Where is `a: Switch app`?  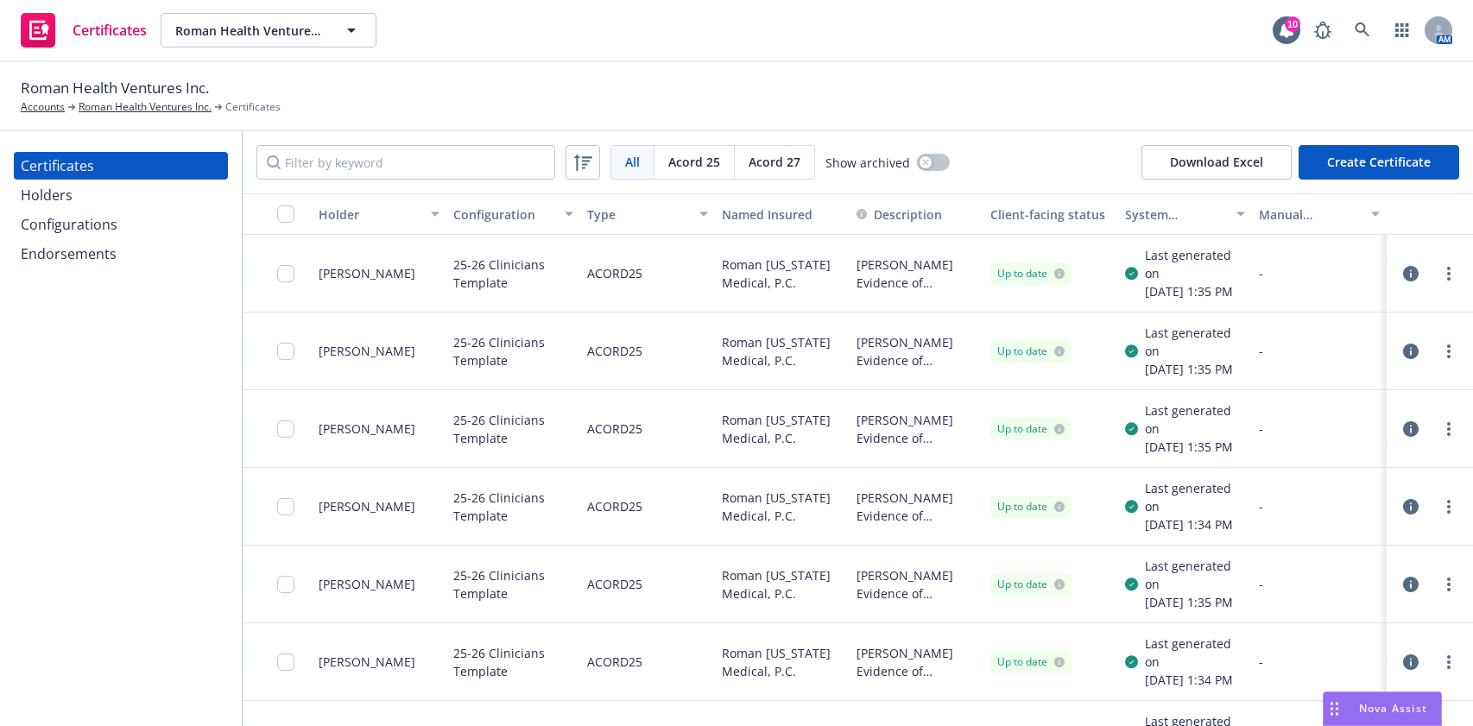 a: Switch app is located at coordinates (1402, 30).